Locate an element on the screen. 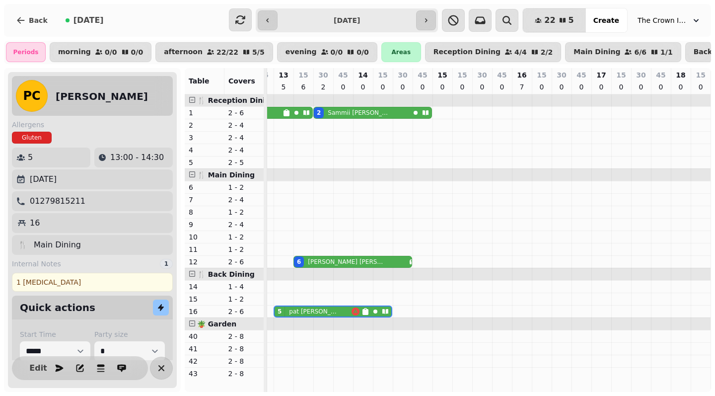 This screenshot has width=715, height=396. span: The Crown Inn is located at coordinates (662, 20).